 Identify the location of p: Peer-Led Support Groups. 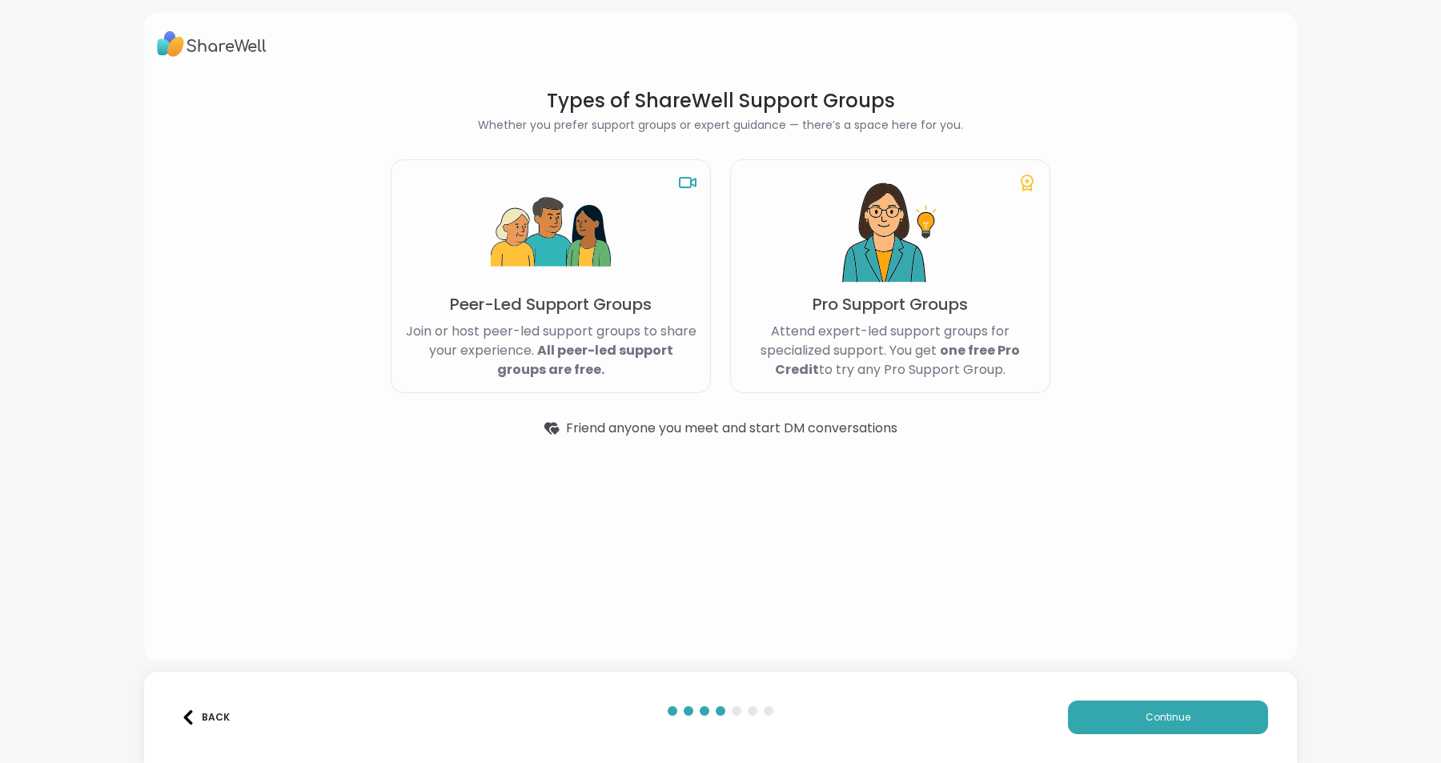
(551, 304).